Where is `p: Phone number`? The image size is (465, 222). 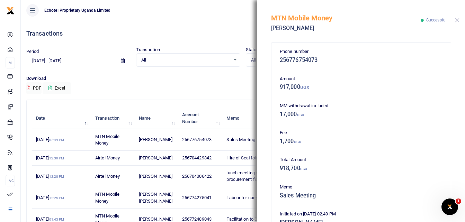 p: Phone number is located at coordinates (361, 52).